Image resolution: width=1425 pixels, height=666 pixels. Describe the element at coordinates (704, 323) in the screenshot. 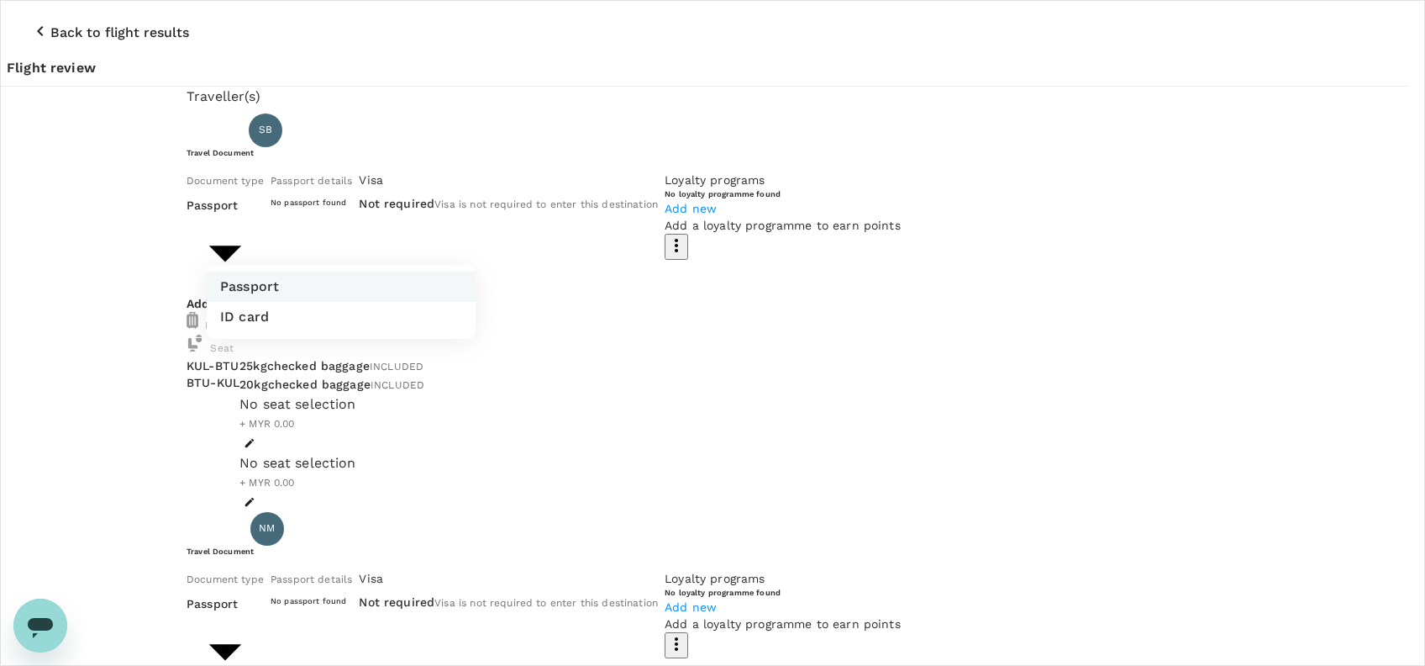

I see `div: Baggage` at that location.